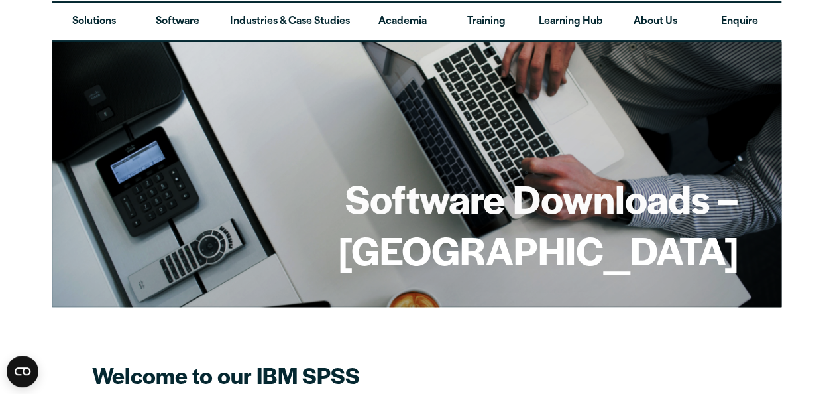 The height and width of the screenshot is (394, 833). Describe the element at coordinates (402, 22) in the screenshot. I see `a: Academia` at that location.